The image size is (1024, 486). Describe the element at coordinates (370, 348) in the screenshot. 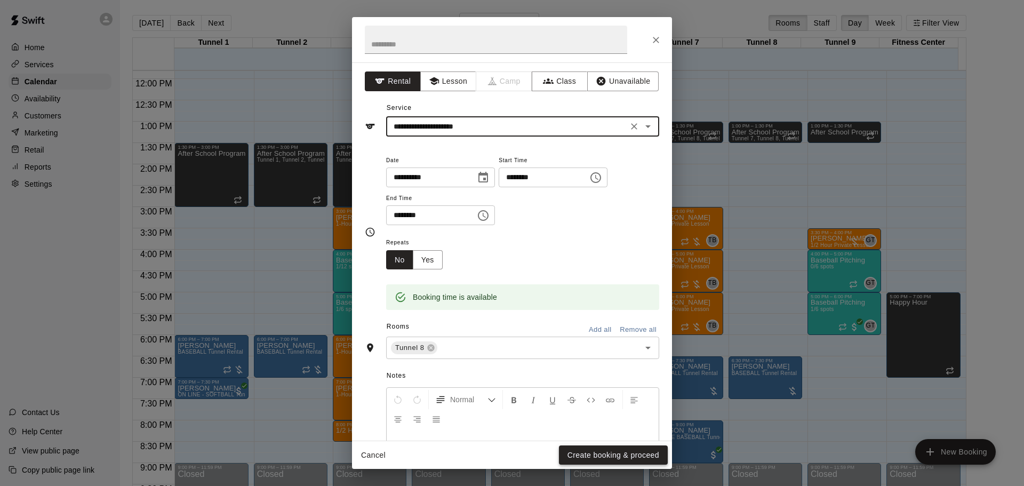

I see `svg: Rooms` at that location.